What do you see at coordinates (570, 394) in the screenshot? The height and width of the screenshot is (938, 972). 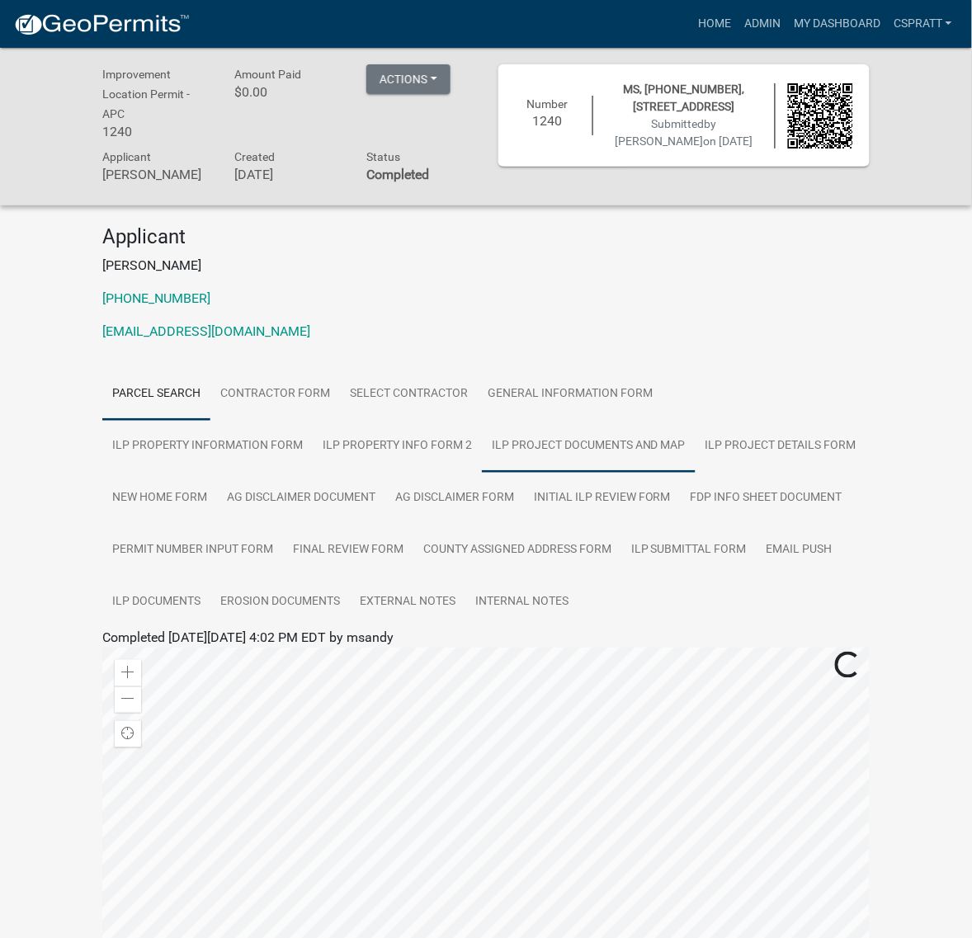 I see `a: General Information Form` at bounding box center [570, 394].